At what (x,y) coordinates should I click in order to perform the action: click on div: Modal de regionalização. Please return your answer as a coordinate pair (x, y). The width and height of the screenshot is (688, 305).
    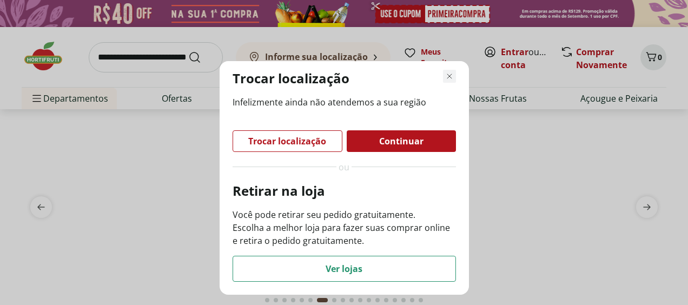
    Looking at the image, I should click on (344, 178).